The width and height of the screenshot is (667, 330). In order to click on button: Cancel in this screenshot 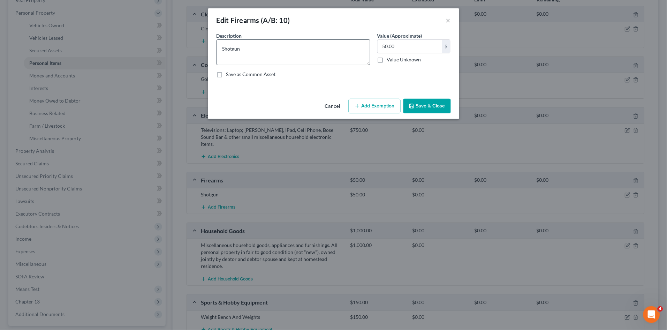, I will do `click(333, 106)`.